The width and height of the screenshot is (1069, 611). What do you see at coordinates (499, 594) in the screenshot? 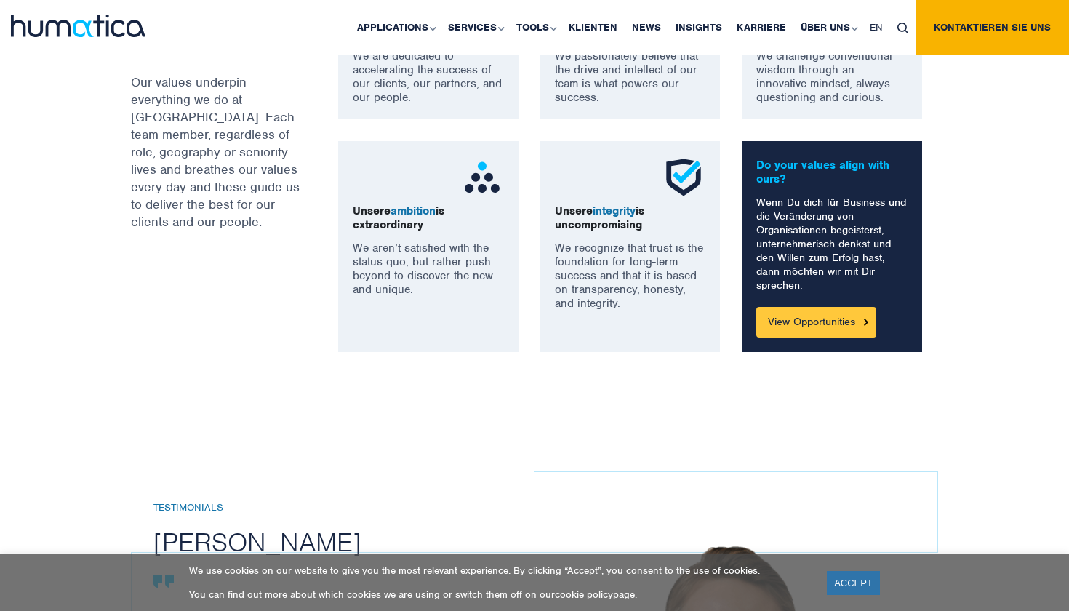
I see `p: You can find out more about which cookies we are using or switch them off on our page.` at bounding box center [499, 594].